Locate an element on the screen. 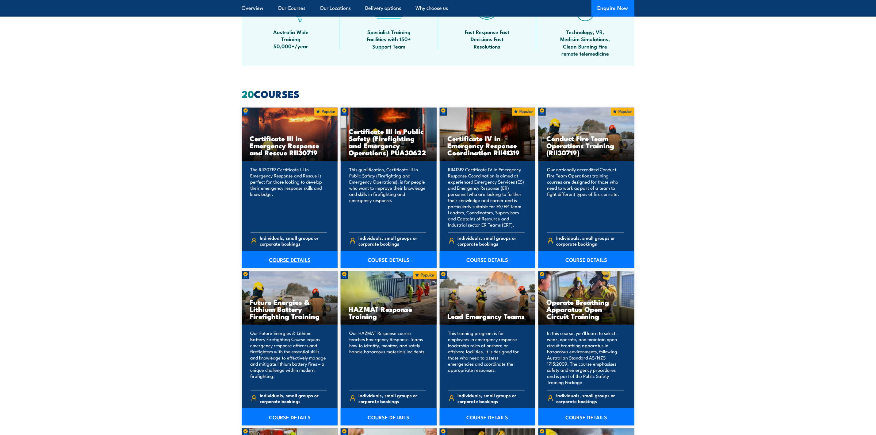 The height and width of the screenshot is (435, 876). p: Our nationally accredited Conduct Fire Team Operations training courses are designed for those wh... is located at coordinates (586, 197).